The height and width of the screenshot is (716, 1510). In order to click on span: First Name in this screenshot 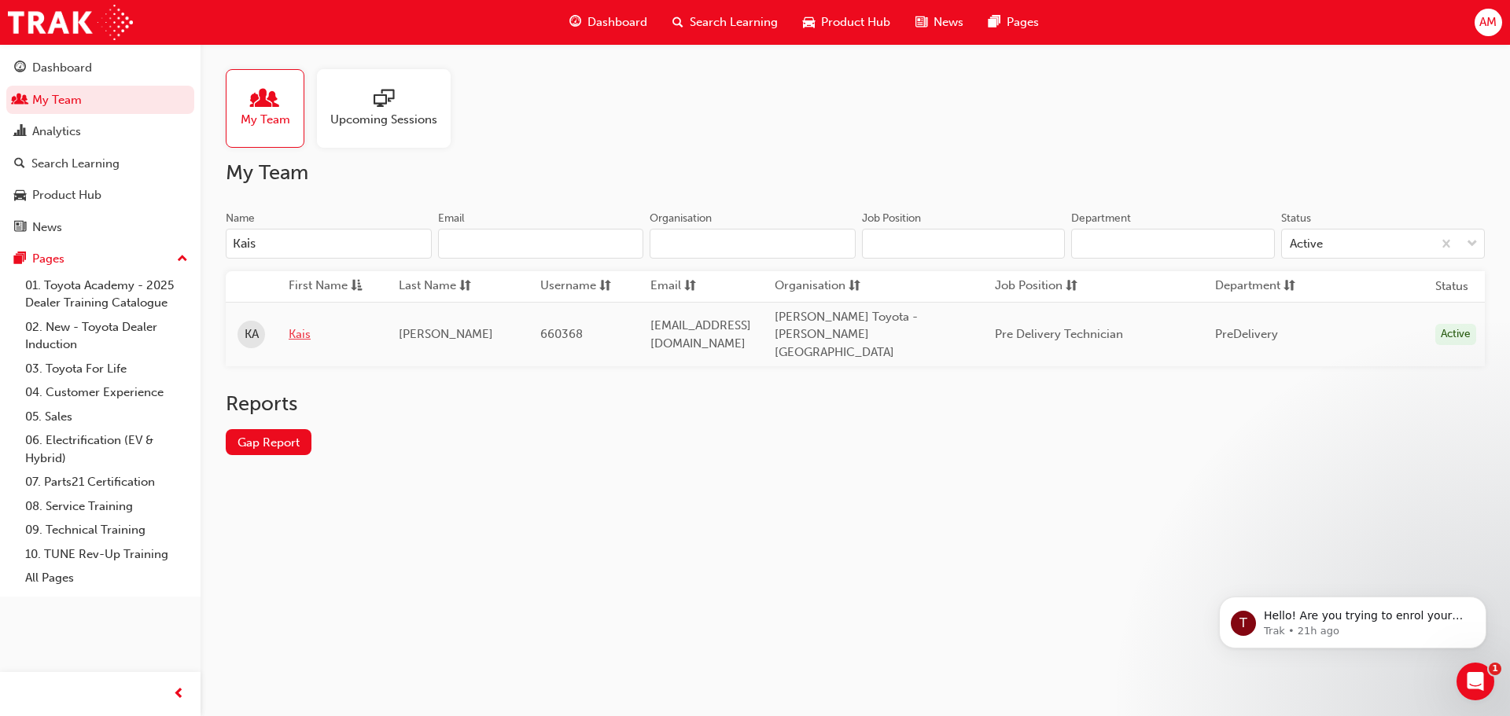, I will do `click(318, 286)`.